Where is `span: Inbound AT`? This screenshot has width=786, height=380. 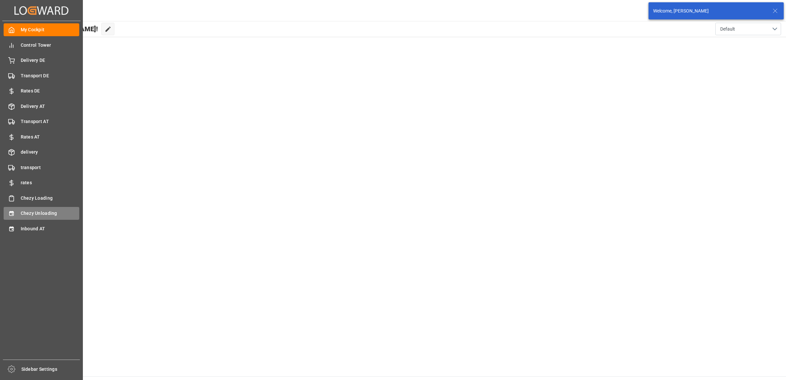
span: Inbound AT is located at coordinates (50, 229).